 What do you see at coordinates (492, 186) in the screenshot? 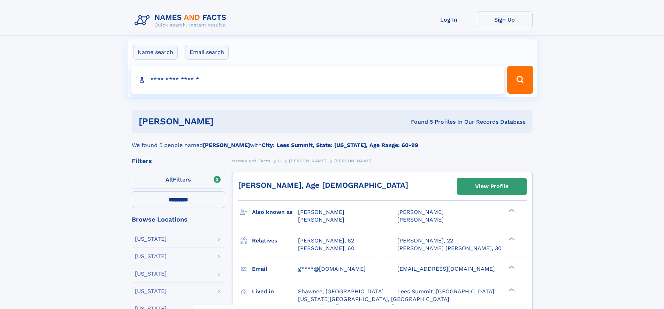
I see `div: View Profile` at bounding box center [492, 186].